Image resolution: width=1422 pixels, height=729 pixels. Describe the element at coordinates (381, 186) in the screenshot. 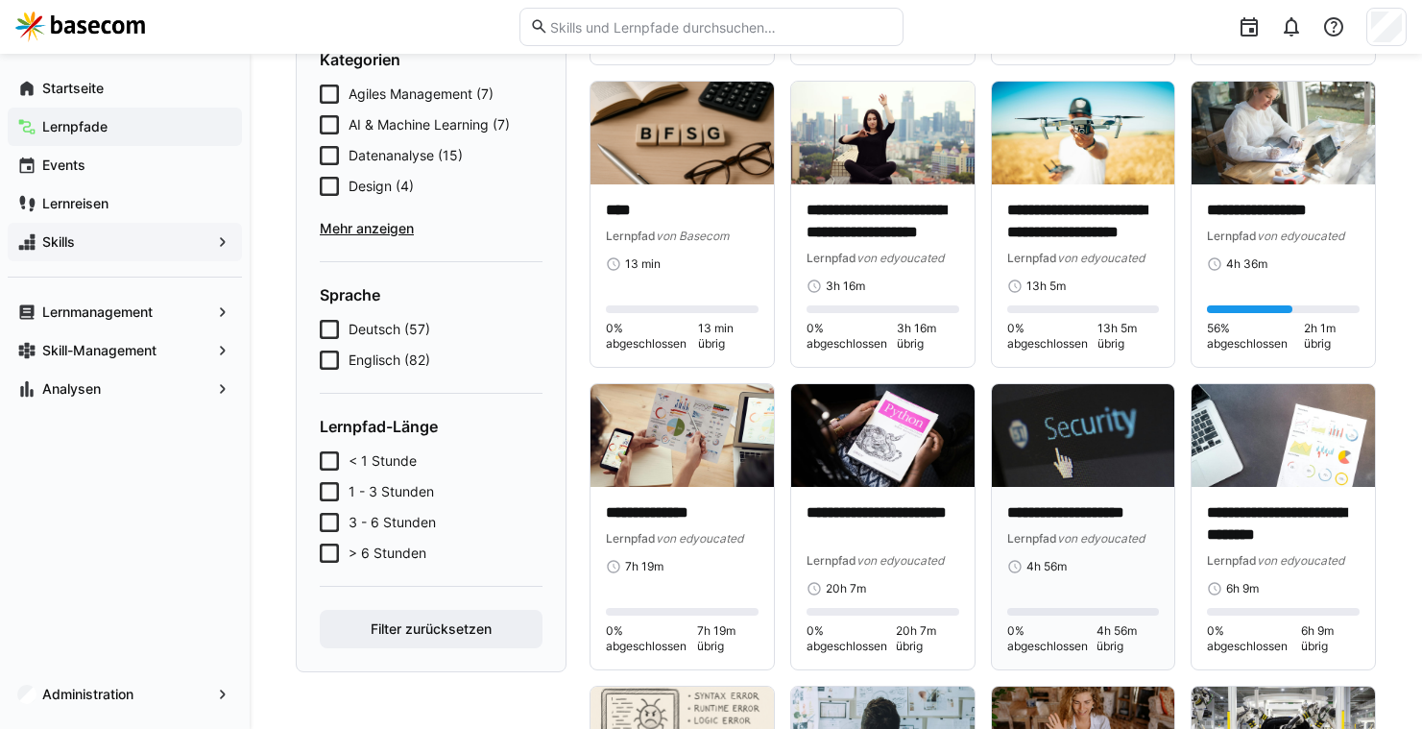

I see `span: Design (4)` at that location.